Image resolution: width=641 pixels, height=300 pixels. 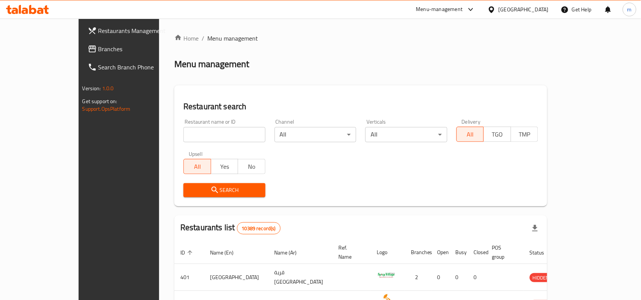 I want to click on span: No, so click(x=252, y=167).